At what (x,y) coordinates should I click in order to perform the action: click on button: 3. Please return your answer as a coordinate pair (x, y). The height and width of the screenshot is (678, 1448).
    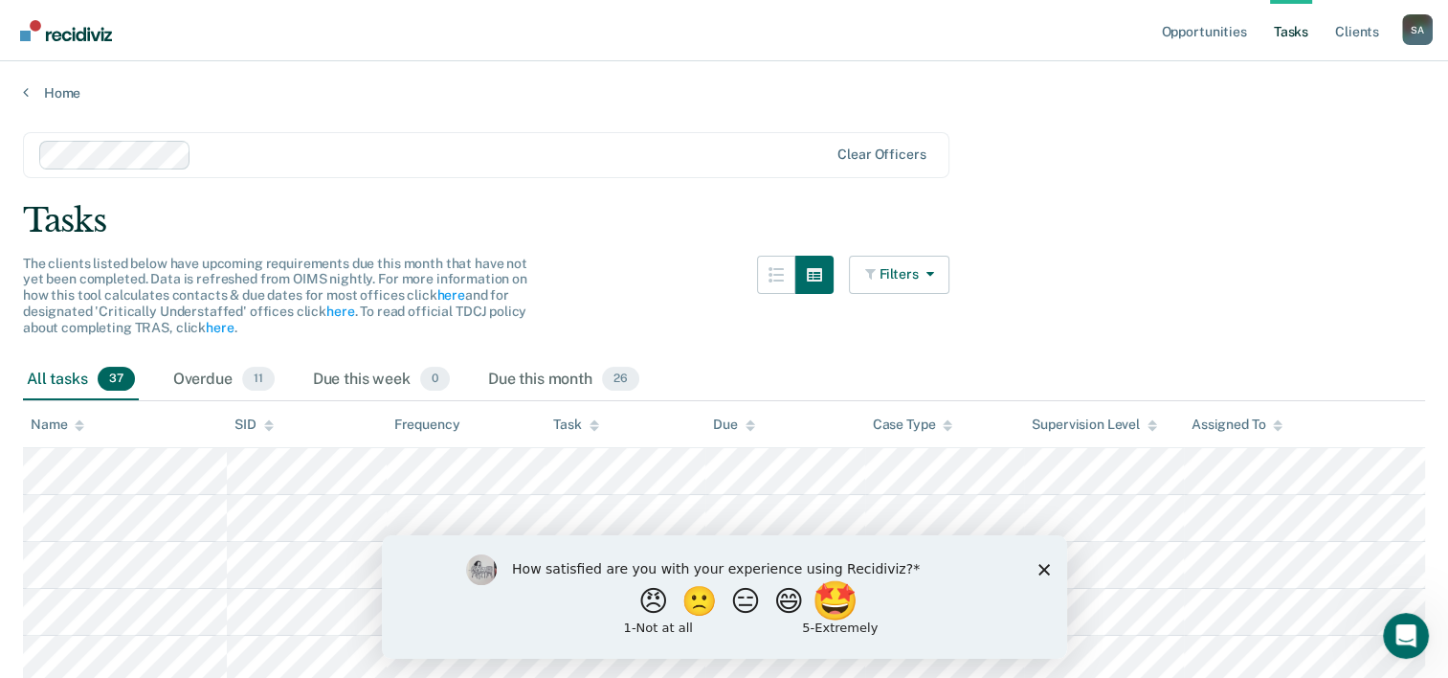
    Looking at the image, I should click on (365, 66).